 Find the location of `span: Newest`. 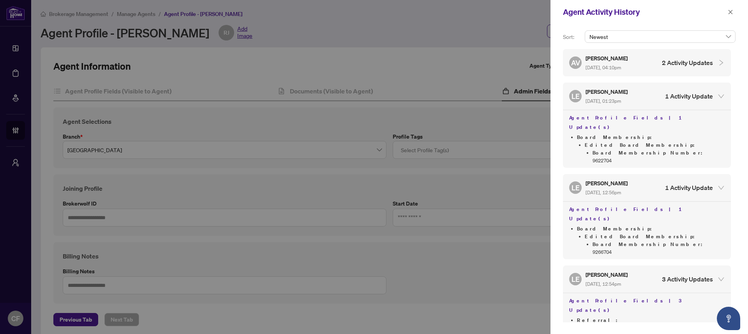

span: Newest is located at coordinates (660, 37).